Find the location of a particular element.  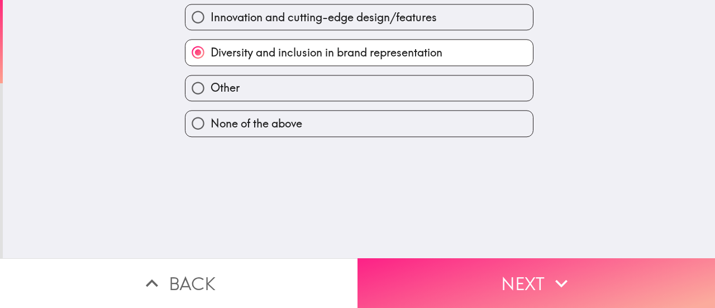

button: Next is located at coordinates (536, 283).